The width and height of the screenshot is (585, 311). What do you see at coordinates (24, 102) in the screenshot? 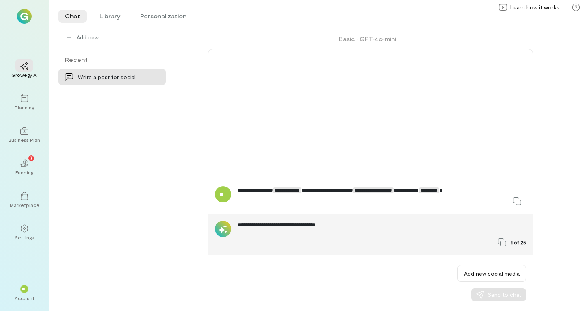
I see `a: Planning` at bounding box center [24, 102].